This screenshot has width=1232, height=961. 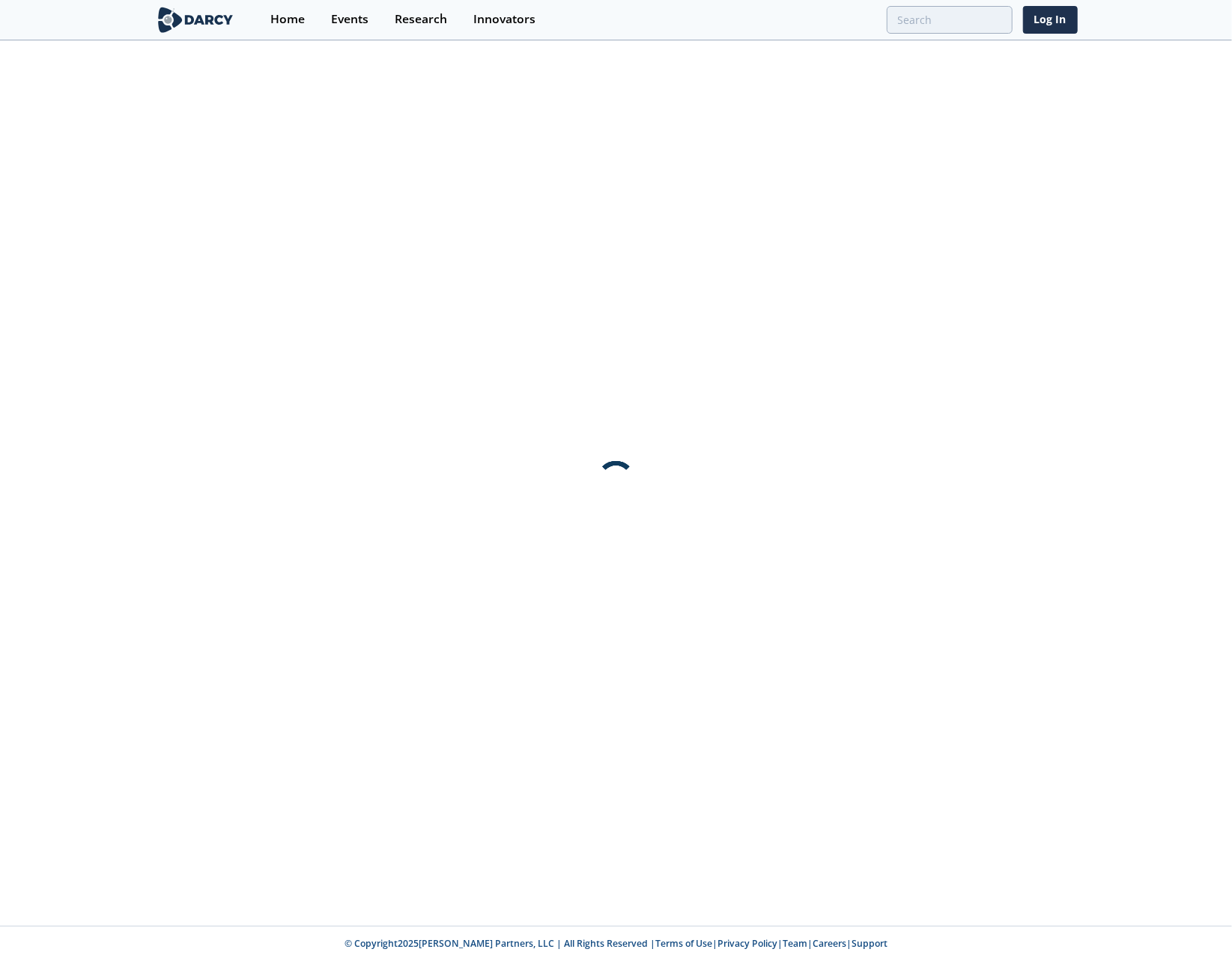 I want to click on a: Team, so click(x=794, y=944).